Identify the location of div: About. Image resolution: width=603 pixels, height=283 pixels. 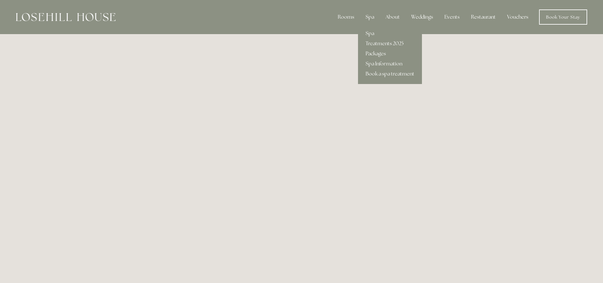
(392, 17).